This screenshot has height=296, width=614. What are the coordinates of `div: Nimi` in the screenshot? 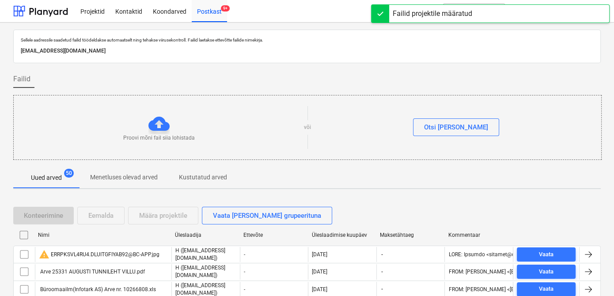 It's located at (103, 235).